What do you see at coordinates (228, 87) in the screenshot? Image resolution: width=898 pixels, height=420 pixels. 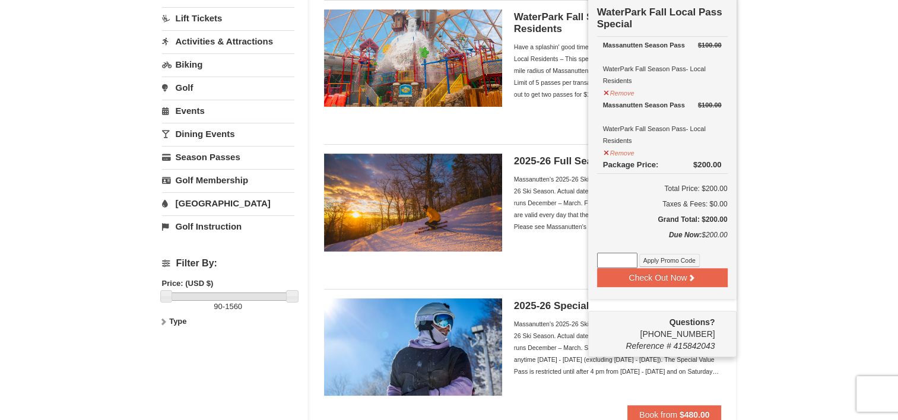 I see `a: Golf` at bounding box center [228, 87].